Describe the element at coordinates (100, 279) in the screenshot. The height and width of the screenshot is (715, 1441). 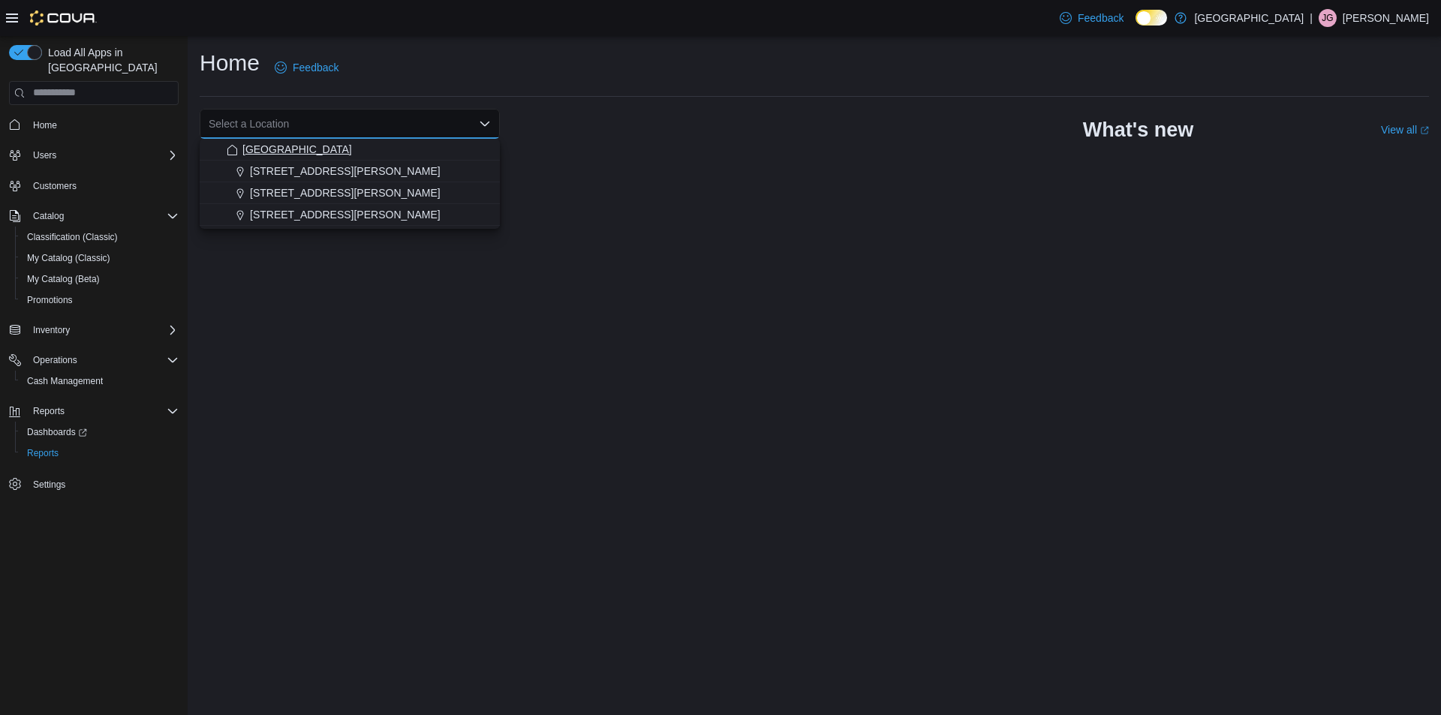
I see `button: My Catalog (Beta)` at that location.